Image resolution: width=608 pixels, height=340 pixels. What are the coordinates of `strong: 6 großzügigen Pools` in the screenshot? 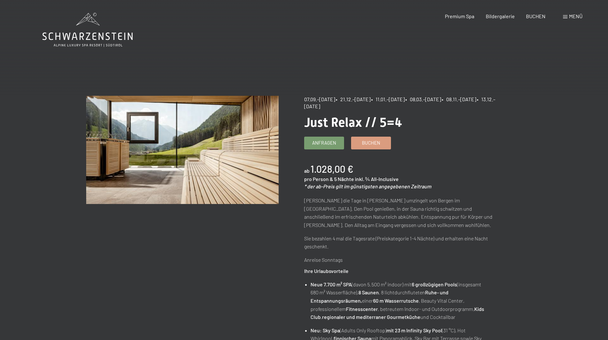 It's located at (434, 284).